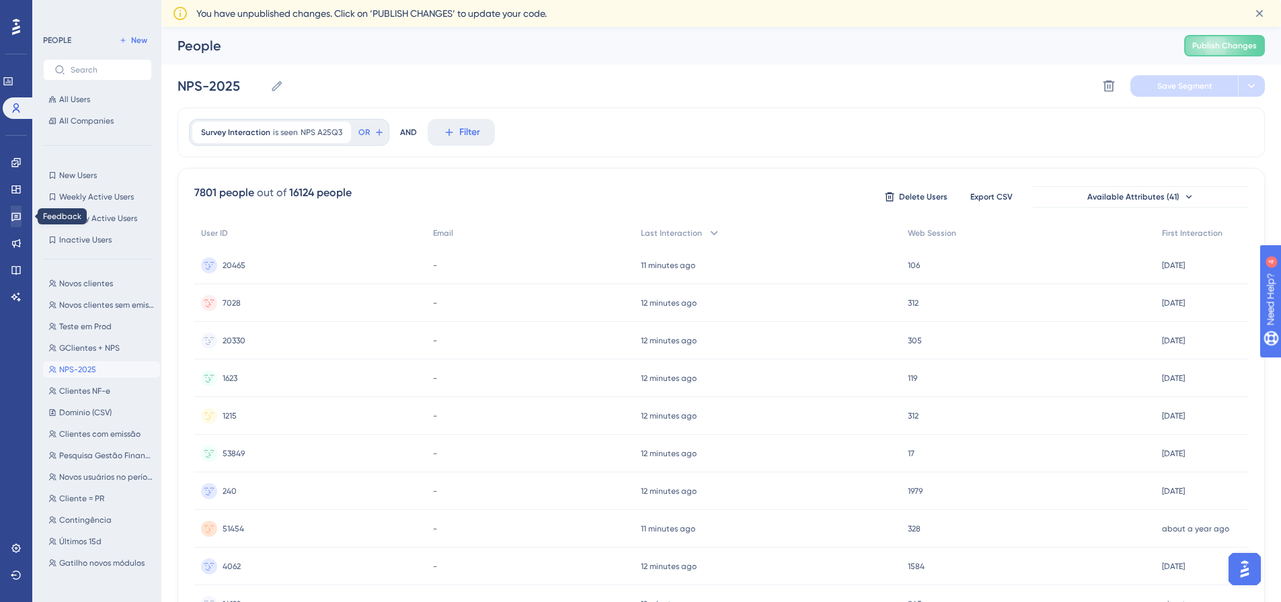  I want to click on span: Clientes NF-e, so click(85, 391).